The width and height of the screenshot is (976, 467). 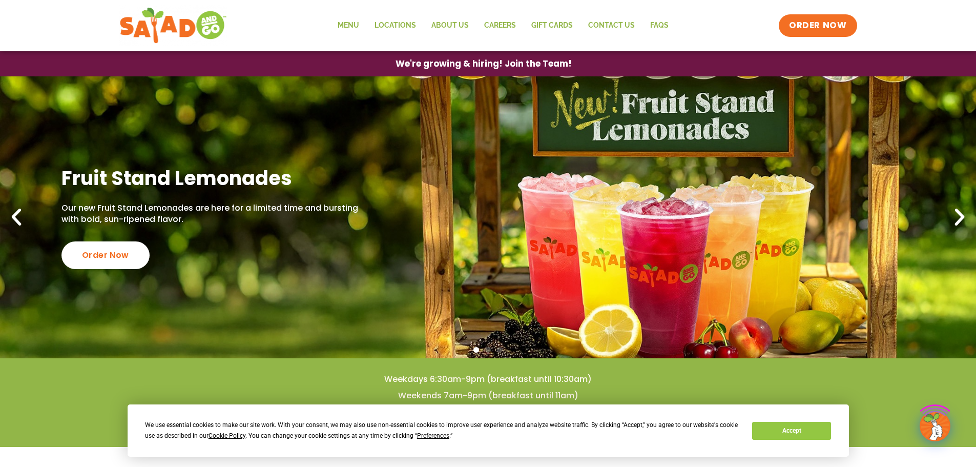 I want to click on div: Next slide, so click(x=960, y=217).